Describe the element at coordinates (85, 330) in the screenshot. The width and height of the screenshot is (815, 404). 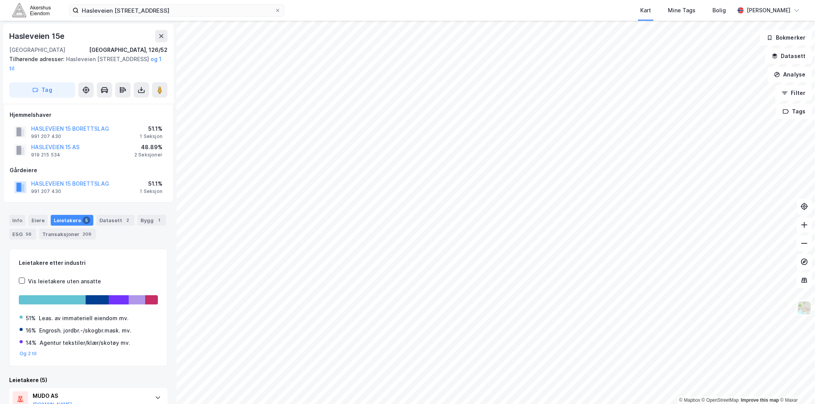
I see `div: Engrosh. jordbr.-/skogbr.mask. mv.` at that location.